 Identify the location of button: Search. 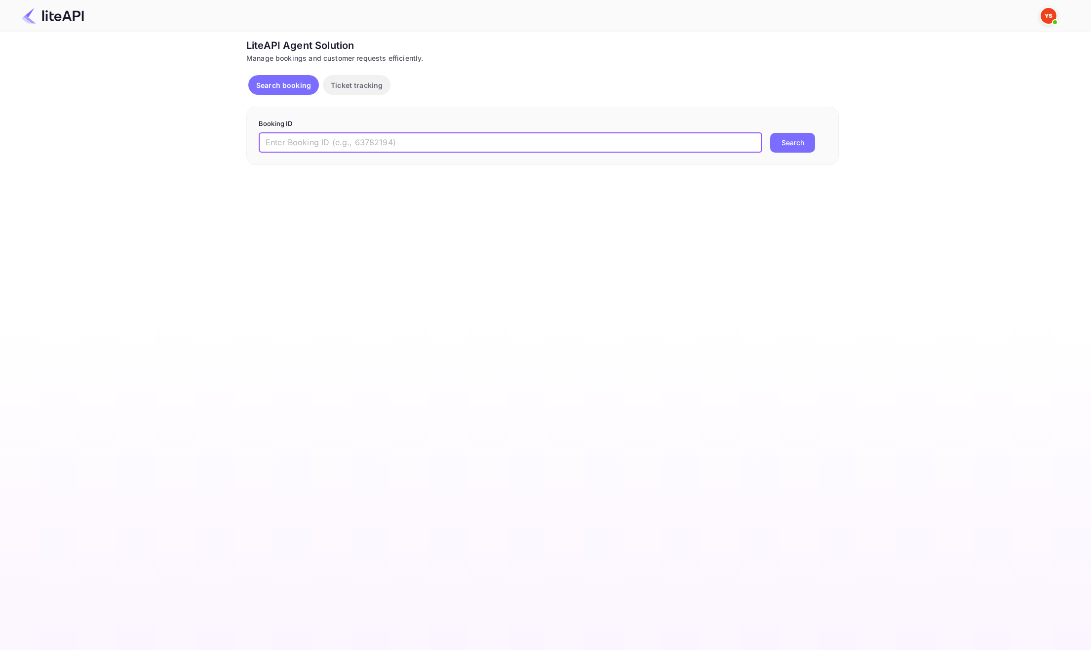
(792, 143).